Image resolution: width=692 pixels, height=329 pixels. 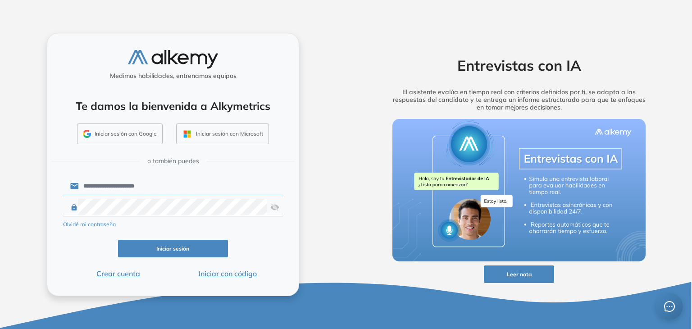 What do you see at coordinates (89, 224) in the screenshot?
I see `button: Olvidé mi contraseña` at bounding box center [89, 224].